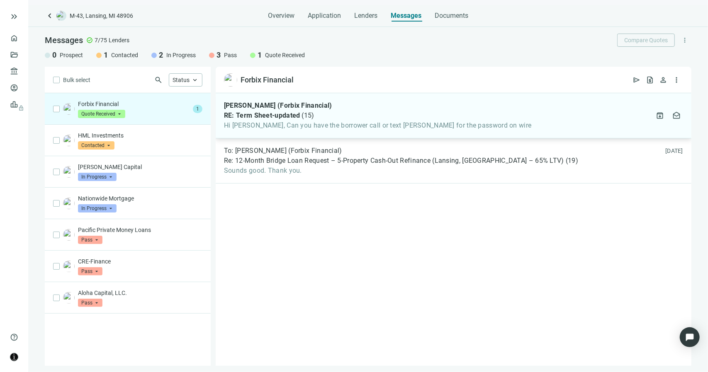 The image size is (708, 372). Describe the element at coordinates (663, 80) in the screenshot. I see `span: person` at that location.